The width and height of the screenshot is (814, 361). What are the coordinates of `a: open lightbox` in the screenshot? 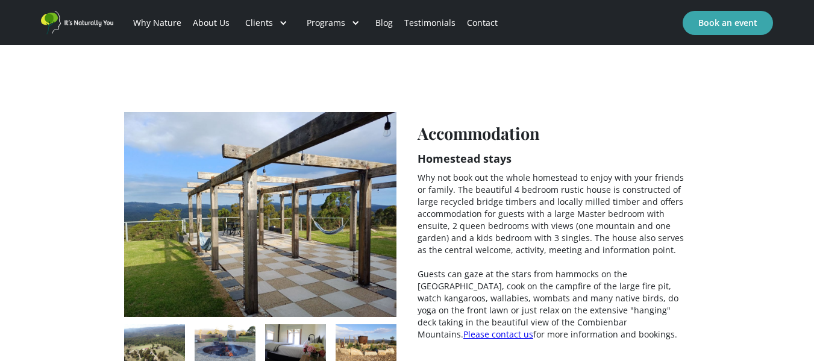 It's located at (260, 214).